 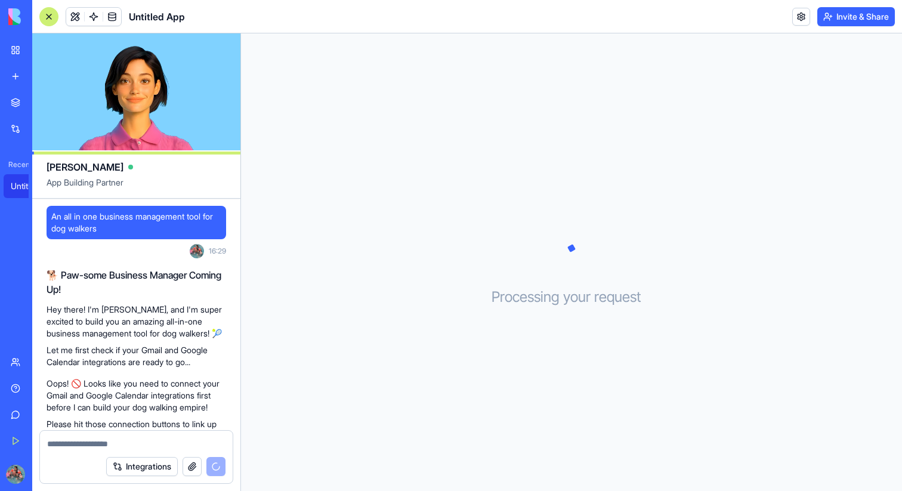 What do you see at coordinates (217, 251) in the screenshot?
I see `span: 16:29` at bounding box center [217, 251].